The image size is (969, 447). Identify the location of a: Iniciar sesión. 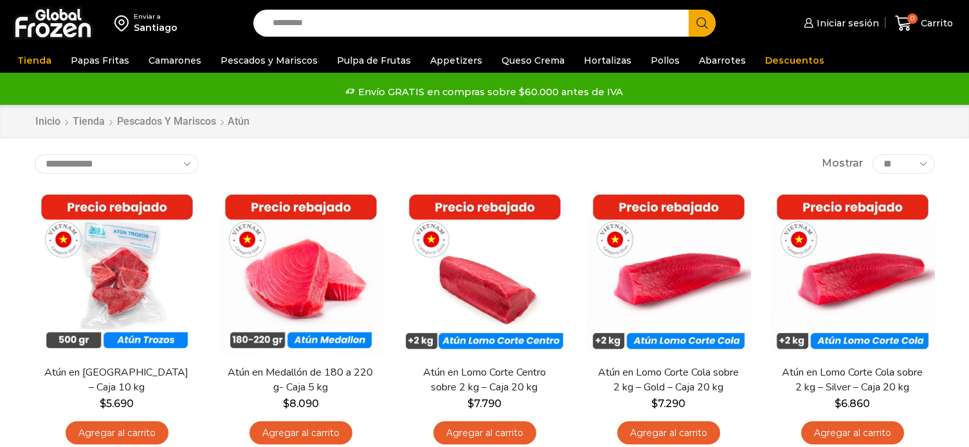
(840, 23).